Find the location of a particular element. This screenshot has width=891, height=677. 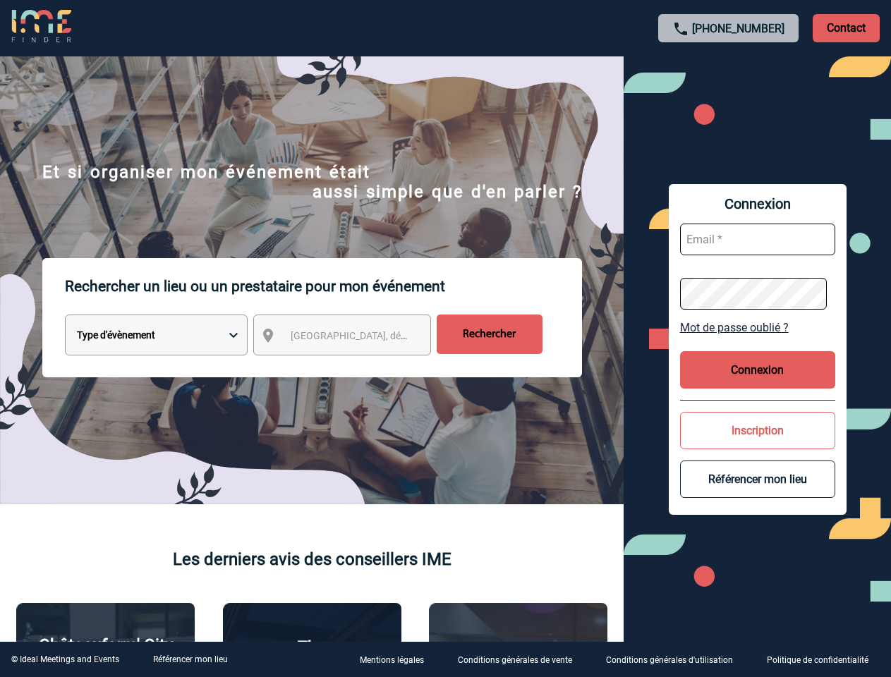

a: Référencer mon lieu is located at coordinates (190, 659).